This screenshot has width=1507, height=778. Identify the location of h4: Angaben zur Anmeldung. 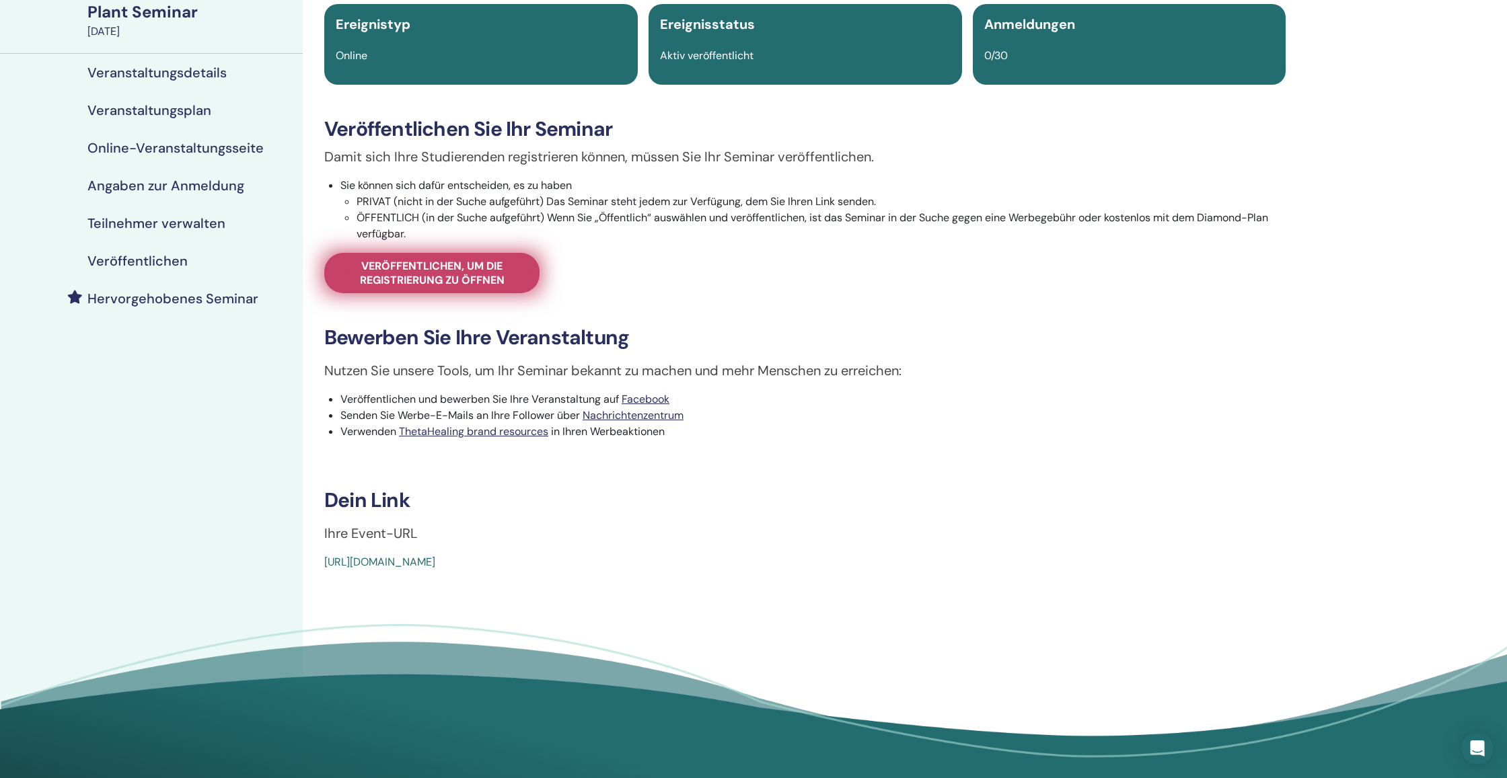
(165, 186).